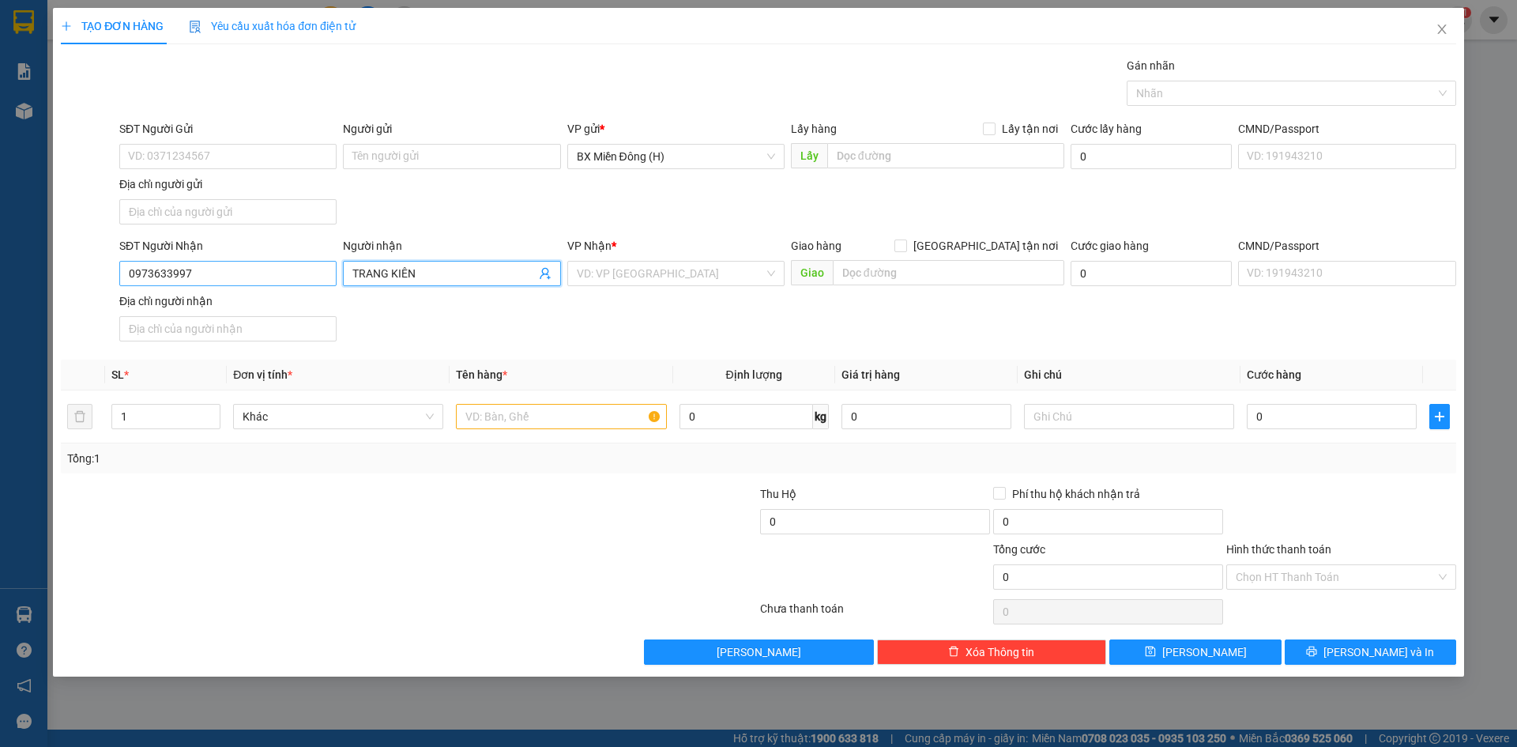 Image resolution: width=1517 pixels, height=747 pixels. I want to click on span: Tổng cước, so click(1019, 549).